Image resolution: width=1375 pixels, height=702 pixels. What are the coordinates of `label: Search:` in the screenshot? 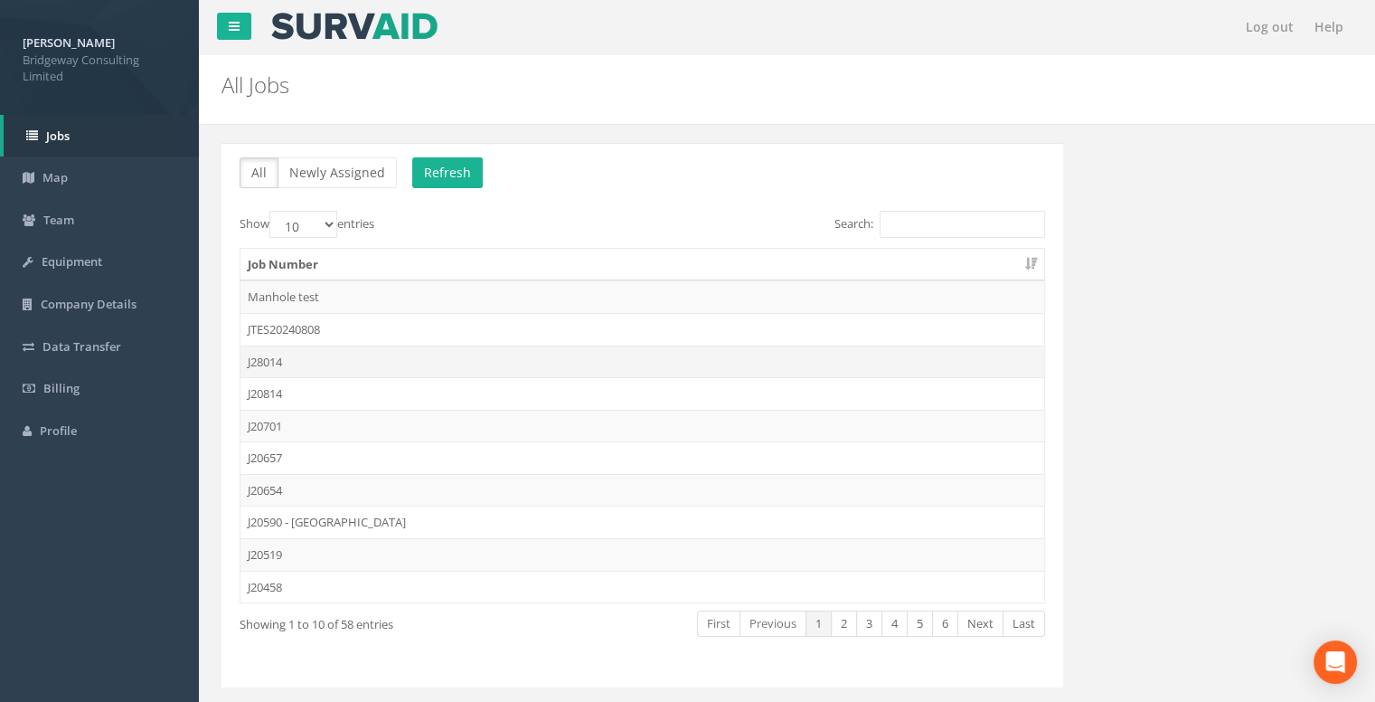 It's located at (939, 224).